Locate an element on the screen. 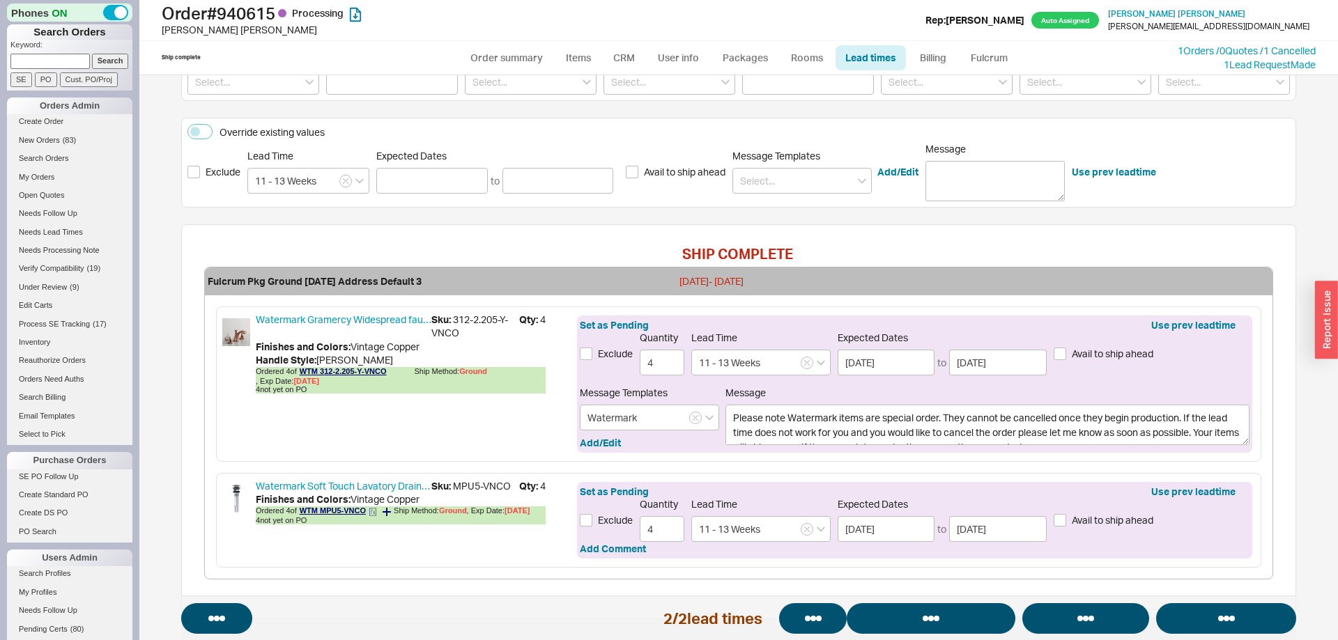  span: Needs Processing Note is located at coordinates (59, 250).